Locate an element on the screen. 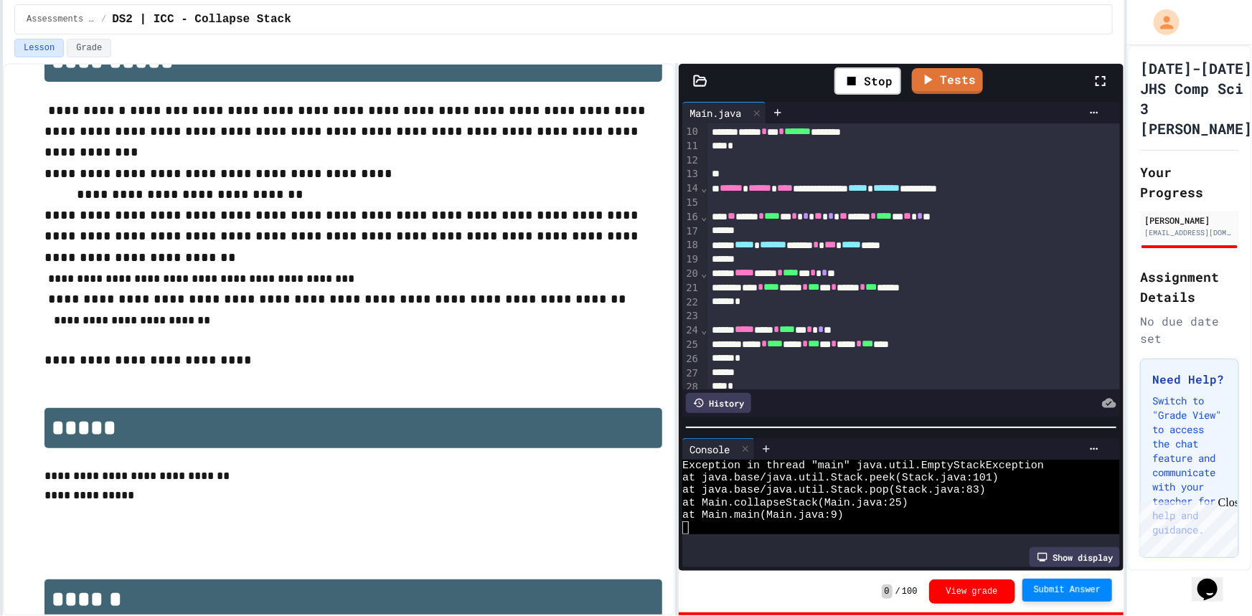 The width and height of the screenshot is (1252, 616). div: My Account is located at coordinates (1161, 22).